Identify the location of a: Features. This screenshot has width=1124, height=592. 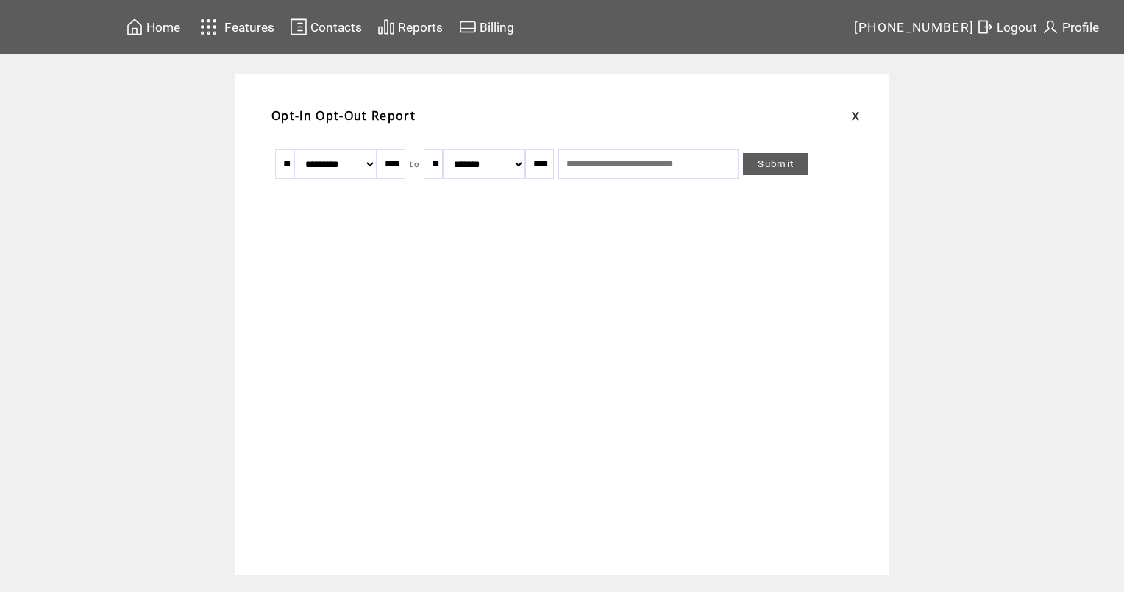
(235, 26).